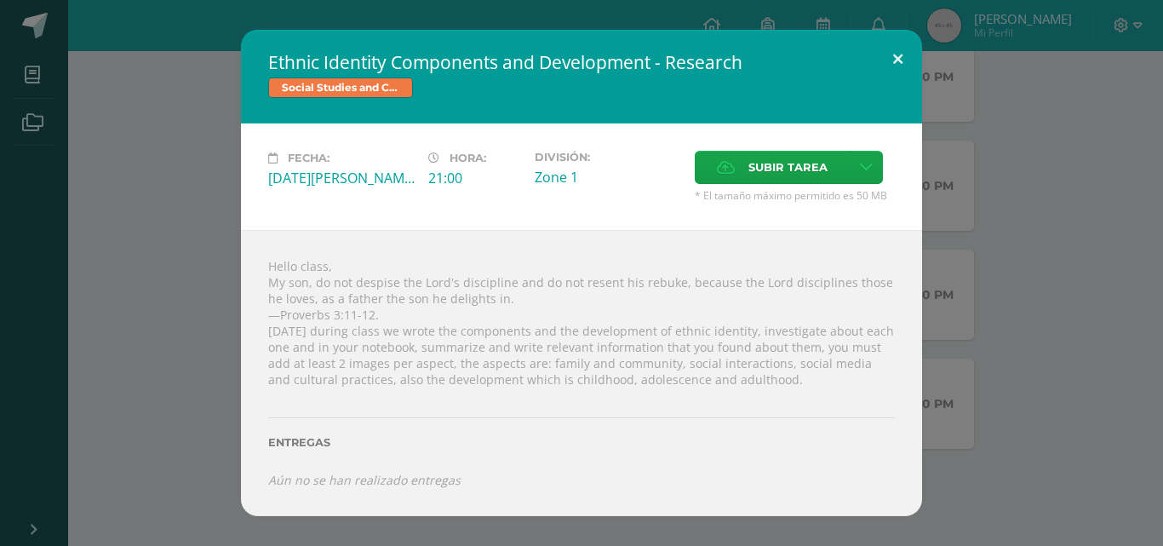 This screenshot has width=1163, height=546. I want to click on span: * El tamaño máximo permitido es 50 MB, so click(794, 195).